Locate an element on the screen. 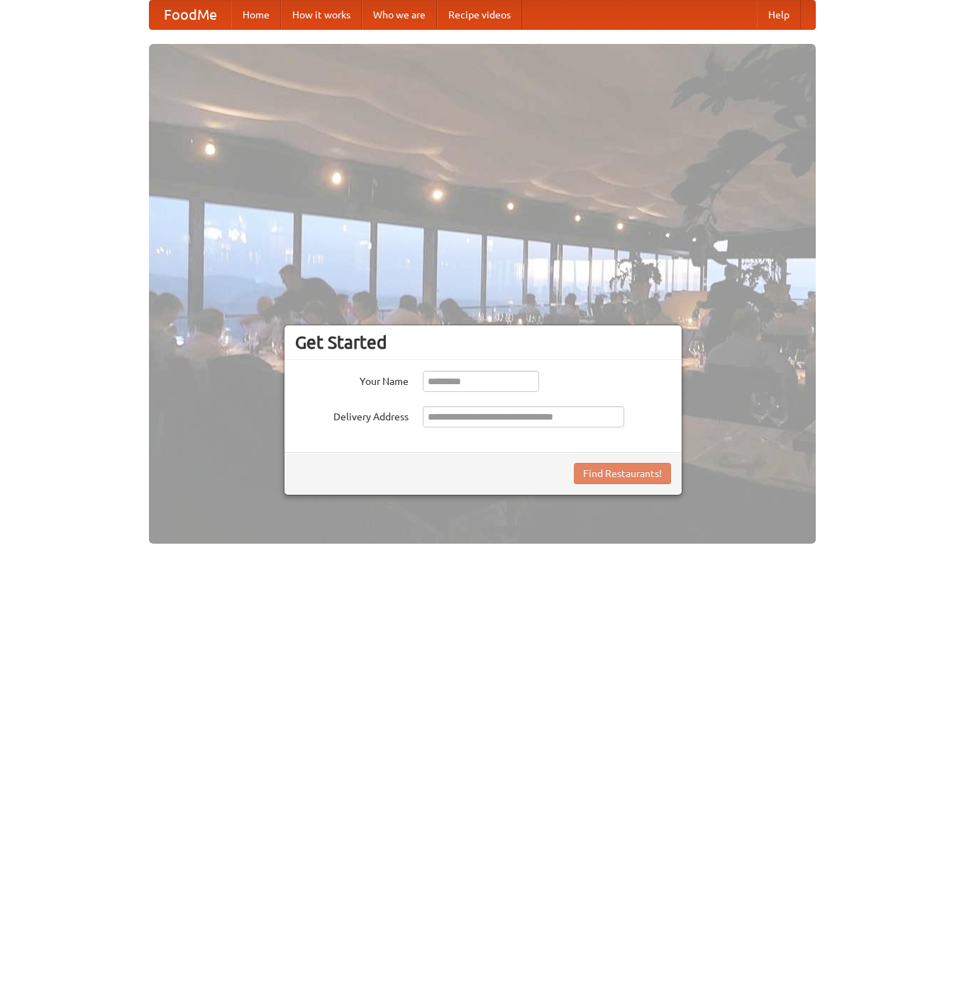 This screenshot has width=964, height=1003. a: Home is located at coordinates (256, 15).